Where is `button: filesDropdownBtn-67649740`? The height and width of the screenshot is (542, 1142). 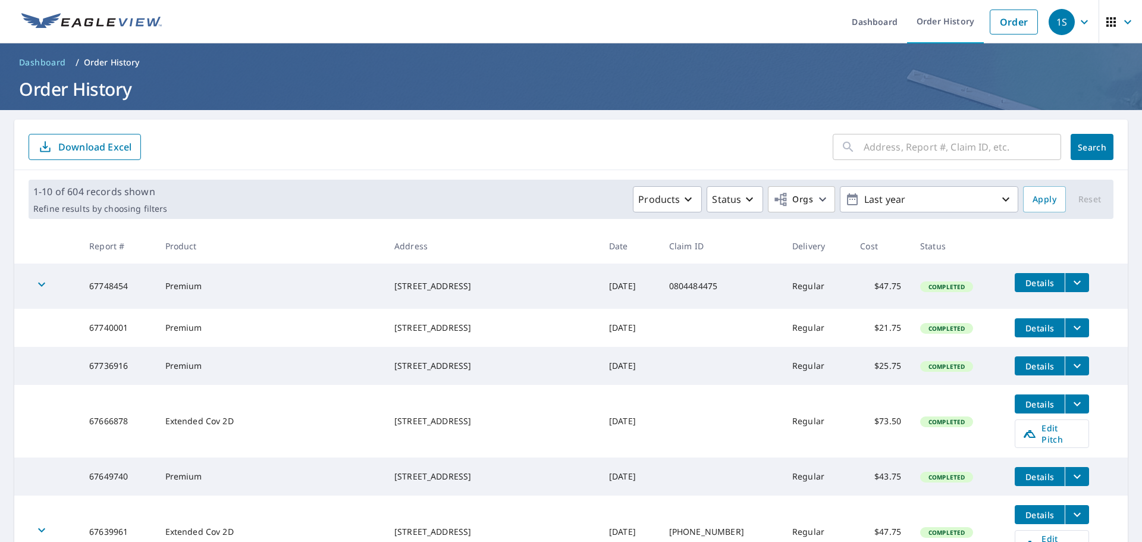
button: filesDropdownBtn-67649740 is located at coordinates (1077, 477).